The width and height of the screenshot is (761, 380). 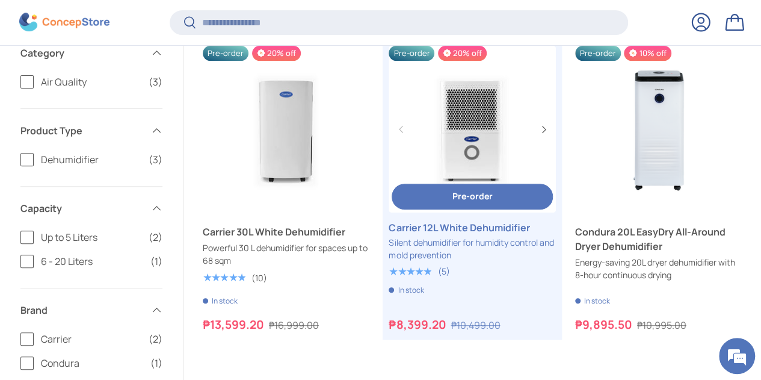 What do you see at coordinates (91, 339) in the screenshot?
I see `span: Carrier` at bounding box center [91, 339].